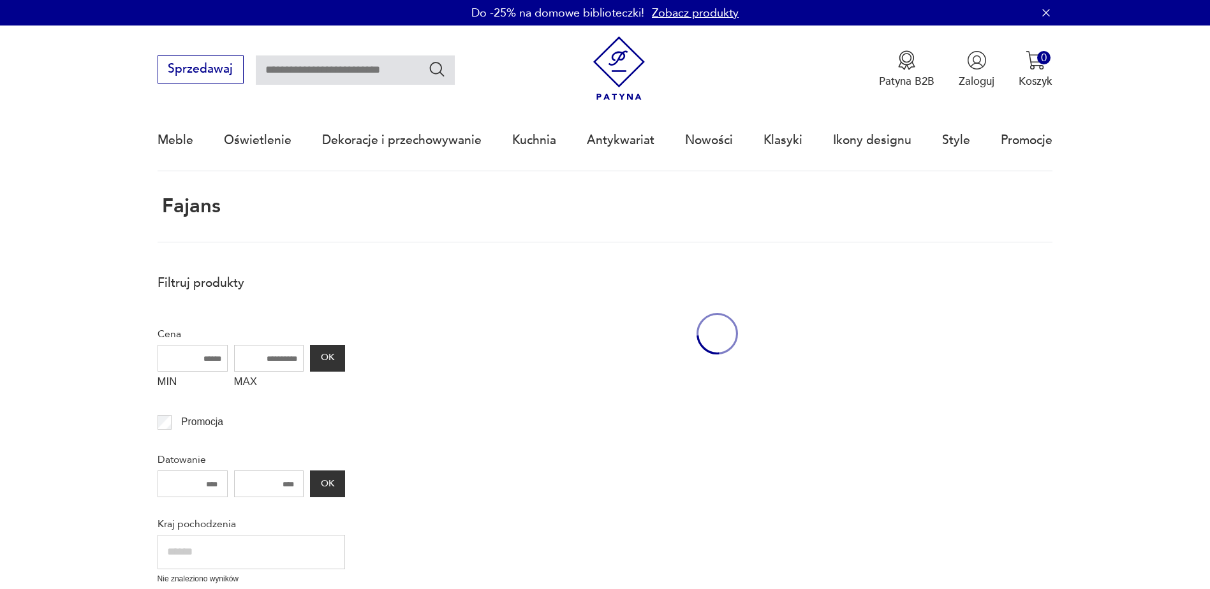 The height and width of the screenshot is (589, 1210). Describe the element at coordinates (619, 68) in the screenshot. I see `img: Patyna - sklep z meblami i dekoracjami vintage` at that location.